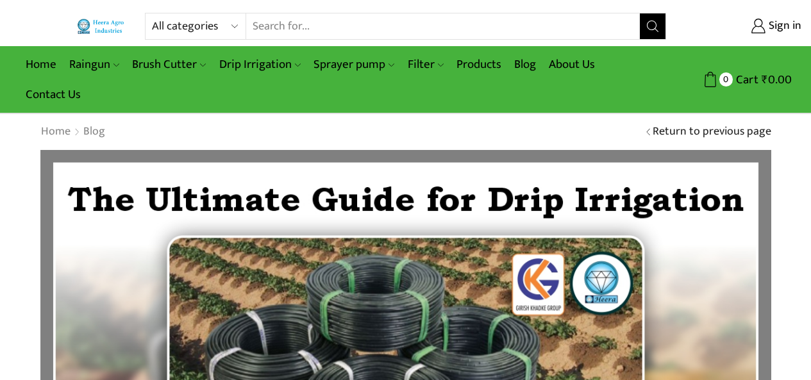  What do you see at coordinates (354, 64) in the screenshot?
I see `a: Sprayer pump` at bounding box center [354, 64].